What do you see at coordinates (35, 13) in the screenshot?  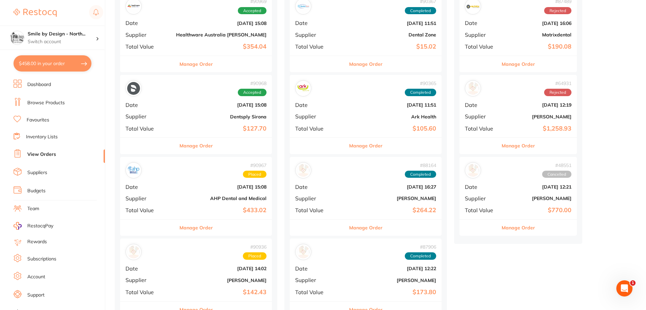 I see `img: Restocq Logo` at bounding box center [35, 13].